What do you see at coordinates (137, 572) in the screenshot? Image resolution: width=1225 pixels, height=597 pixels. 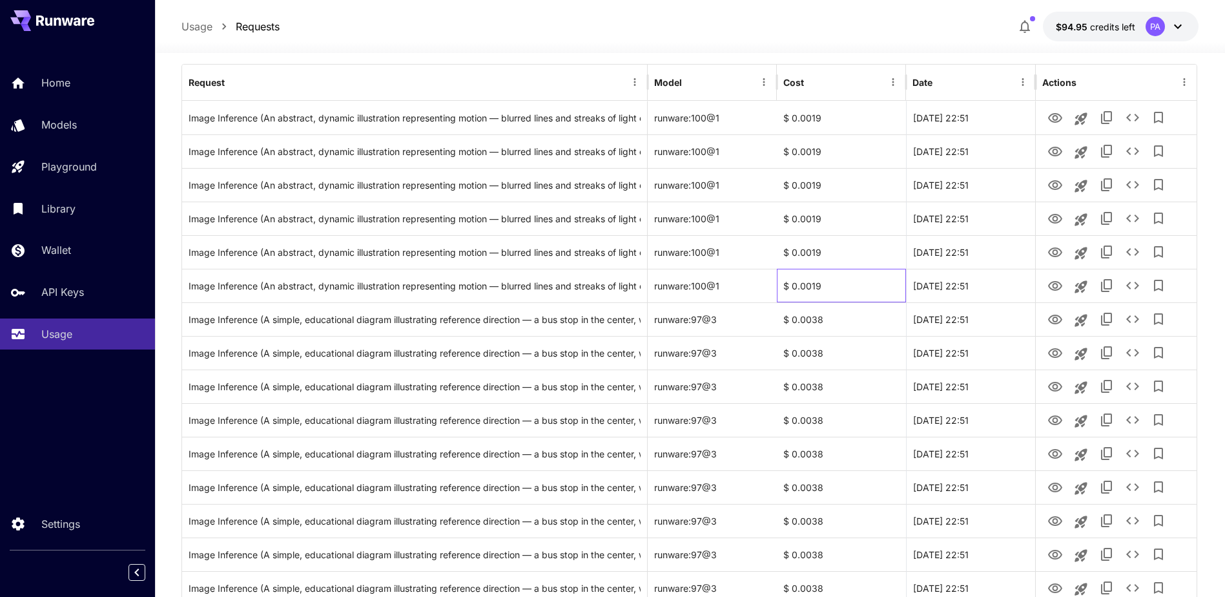 I see `button: Collapse sidebar` at bounding box center [137, 572].